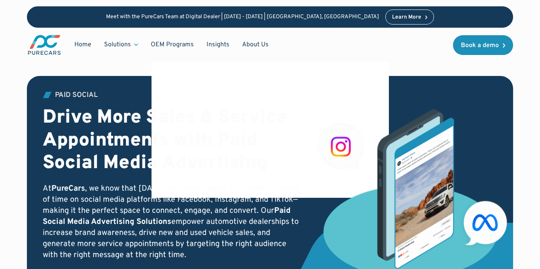 The image size is (540, 269). Describe the element at coordinates (480, 46) in the screenshot. I see `div: Book a demo` at that location.